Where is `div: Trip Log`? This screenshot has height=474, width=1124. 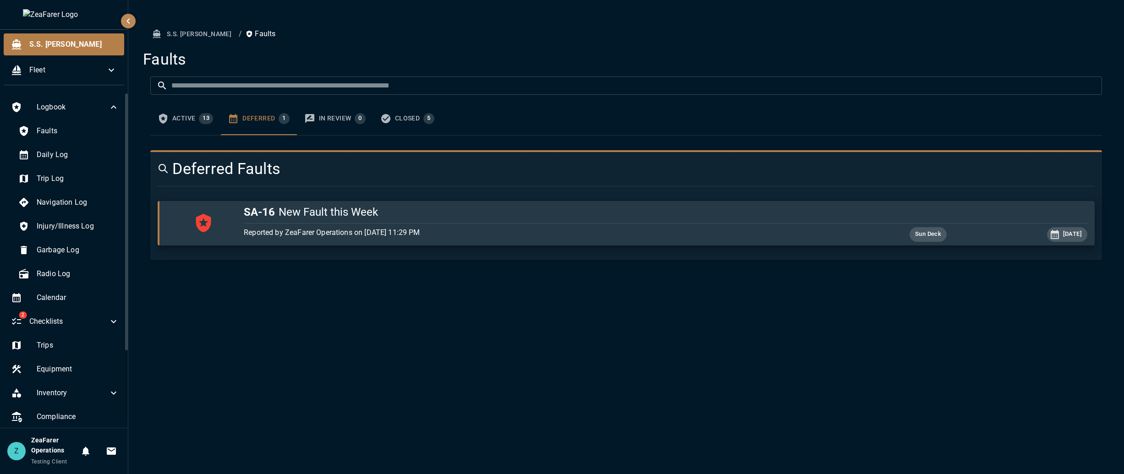
div: Trip Log is located at coordinates (69, 179).